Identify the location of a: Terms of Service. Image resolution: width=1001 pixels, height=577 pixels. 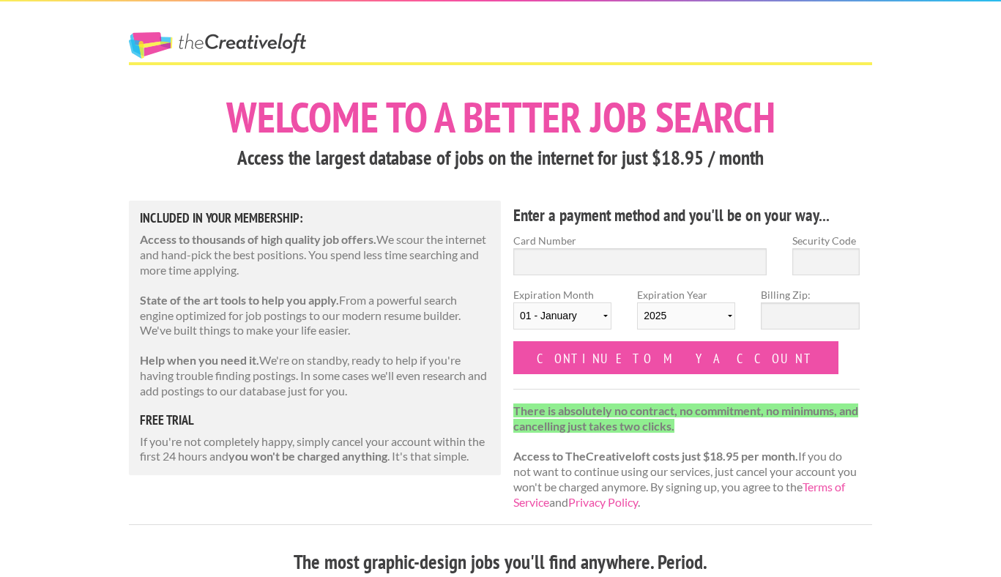
(679, 494).